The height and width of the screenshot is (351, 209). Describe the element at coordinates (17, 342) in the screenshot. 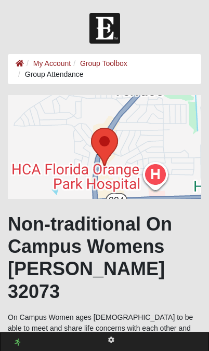

I see `a: Web cache enabled` at that location.